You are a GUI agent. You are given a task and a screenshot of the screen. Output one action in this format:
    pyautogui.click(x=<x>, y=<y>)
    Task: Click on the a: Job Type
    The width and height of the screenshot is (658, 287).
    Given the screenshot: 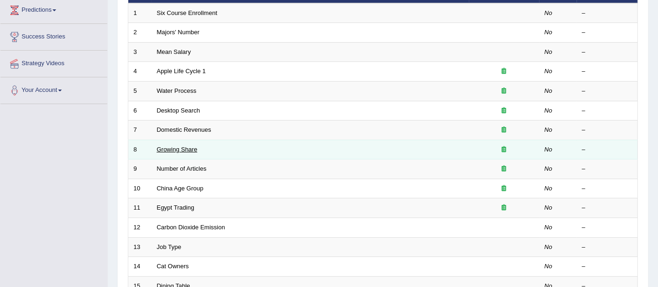 What is the action you would take?
    pyautogui.click(x=169, y=246)
    